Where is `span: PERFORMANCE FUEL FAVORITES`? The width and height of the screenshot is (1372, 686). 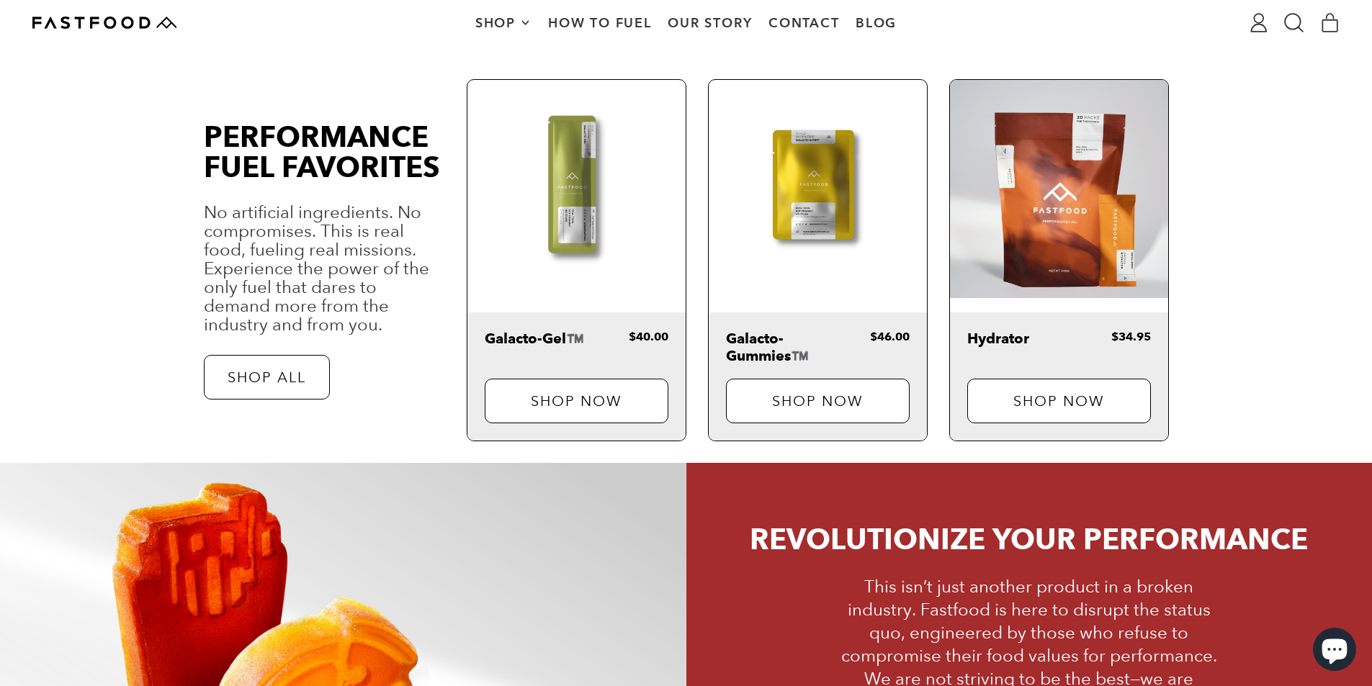
span: PERFORMANCE FUEL FAVORITES is located at coordinates (322, 151).